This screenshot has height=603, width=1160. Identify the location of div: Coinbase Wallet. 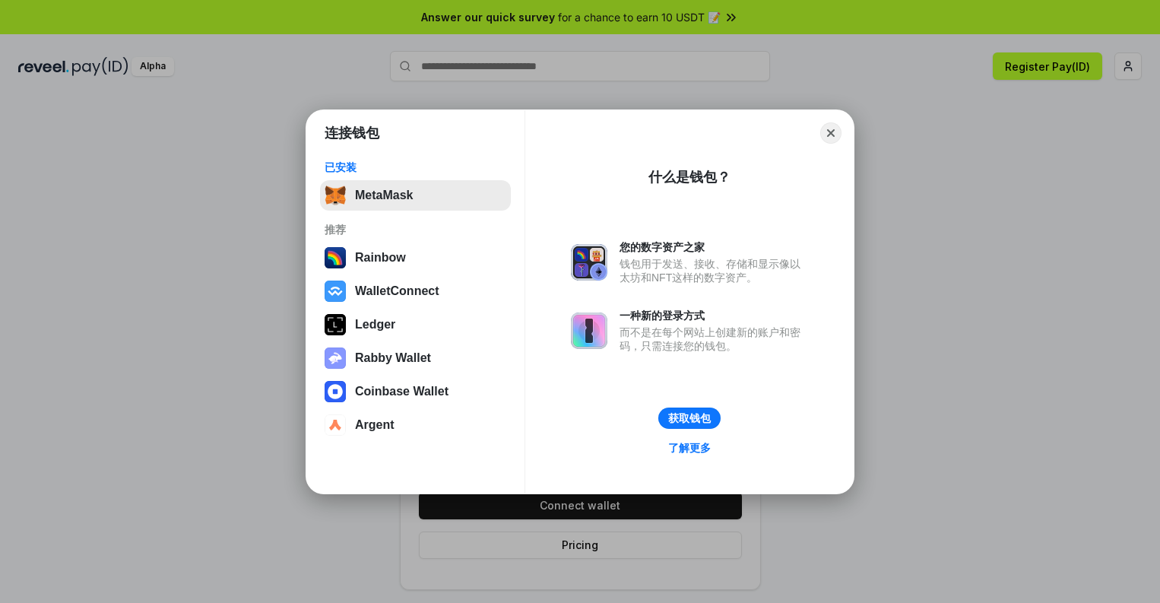
(401, 392).